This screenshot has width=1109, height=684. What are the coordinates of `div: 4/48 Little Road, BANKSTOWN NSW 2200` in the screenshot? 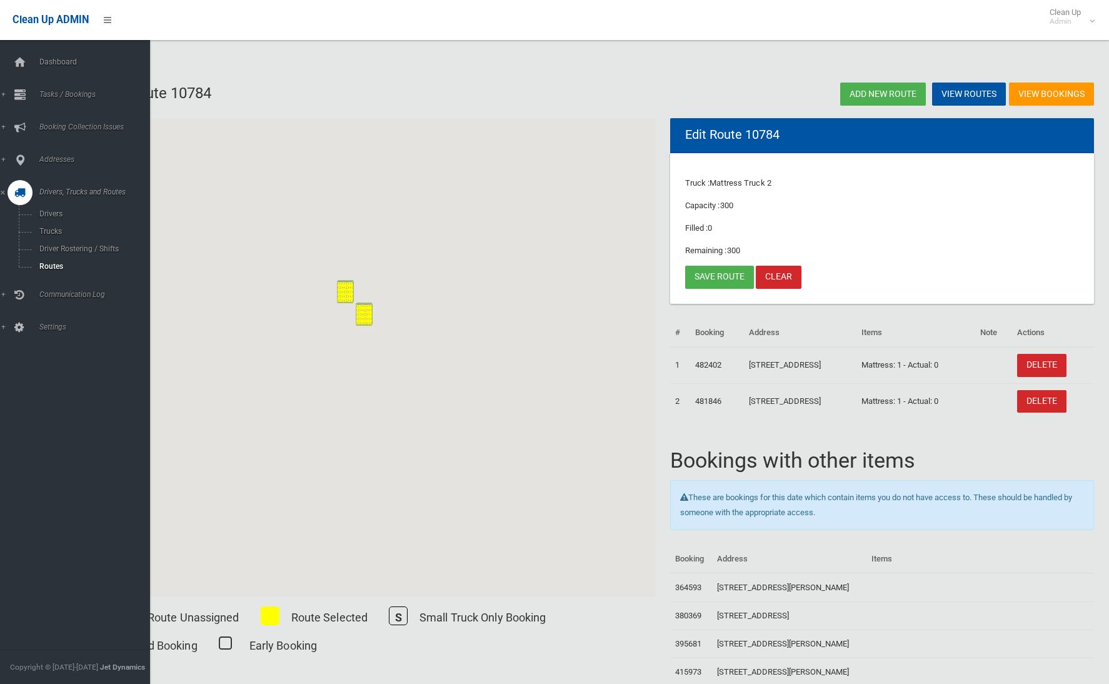 It's located at (364, 357).